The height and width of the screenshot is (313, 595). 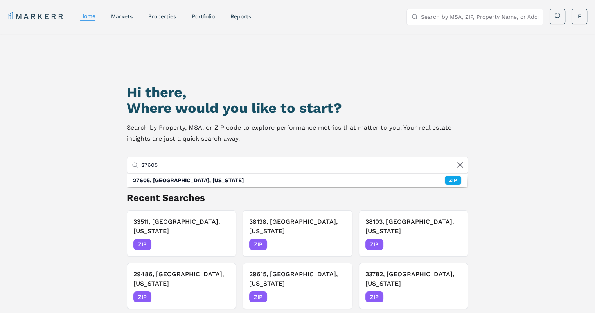 What do you see at coordinates (241, 16) in the screenshot?
I see `a: reports` at bounding box center [241, 16].